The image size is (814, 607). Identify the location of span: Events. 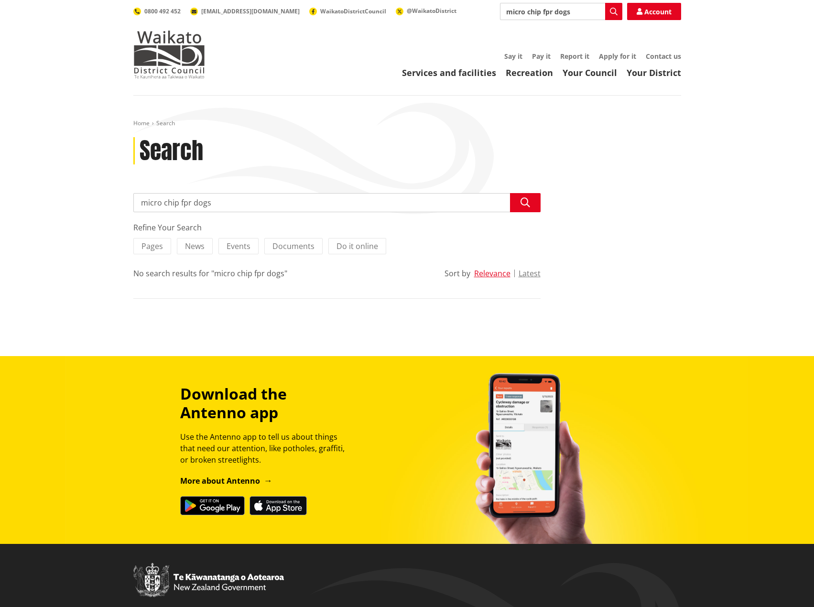
(238, 246).